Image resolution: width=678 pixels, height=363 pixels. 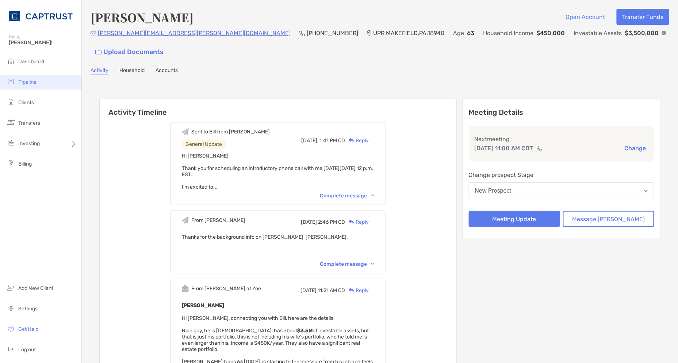 What do you see at coordinates (562, 191) in the screenshot?
I see `button: New Prospect` at bounding box center [562, 191].